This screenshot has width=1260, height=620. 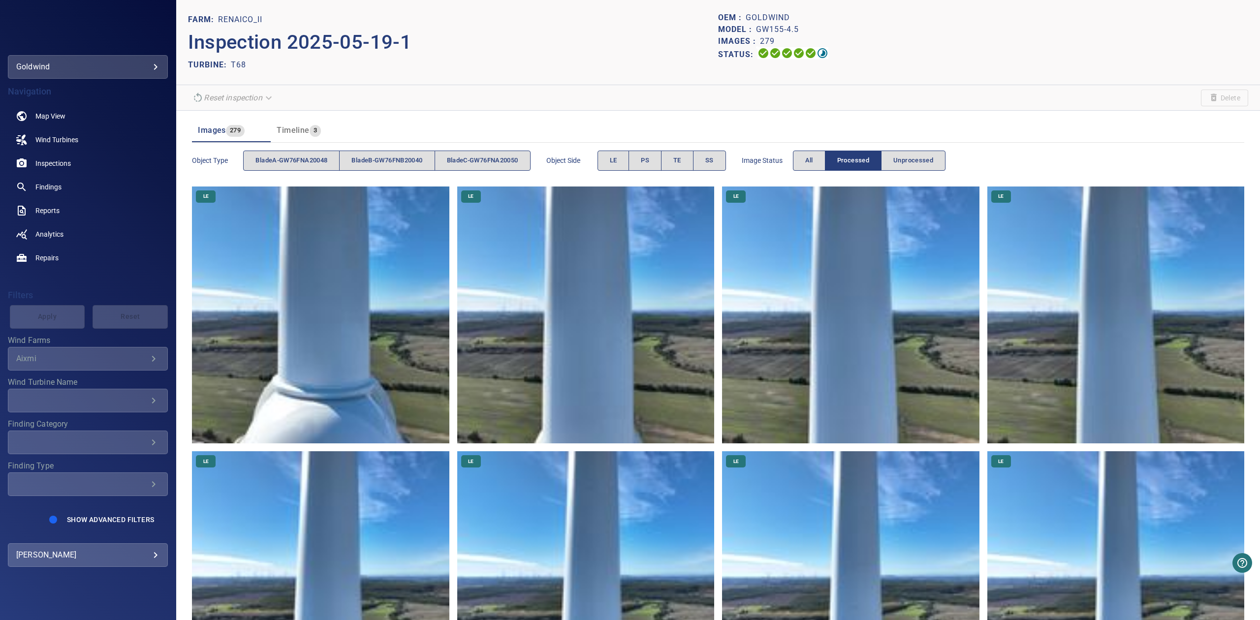 What do you see at coordinates (88, 295) in the screenshot?
I see `h4: Filters` at bounding box center [88, 295].